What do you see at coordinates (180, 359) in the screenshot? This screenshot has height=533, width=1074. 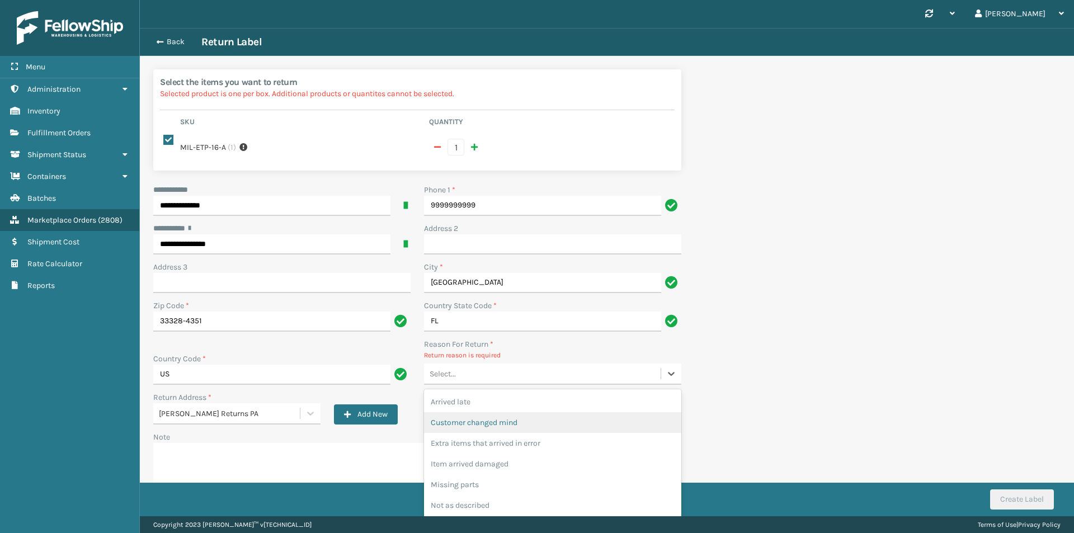 I see `label: Country Code` at bounding box center [180, 359].